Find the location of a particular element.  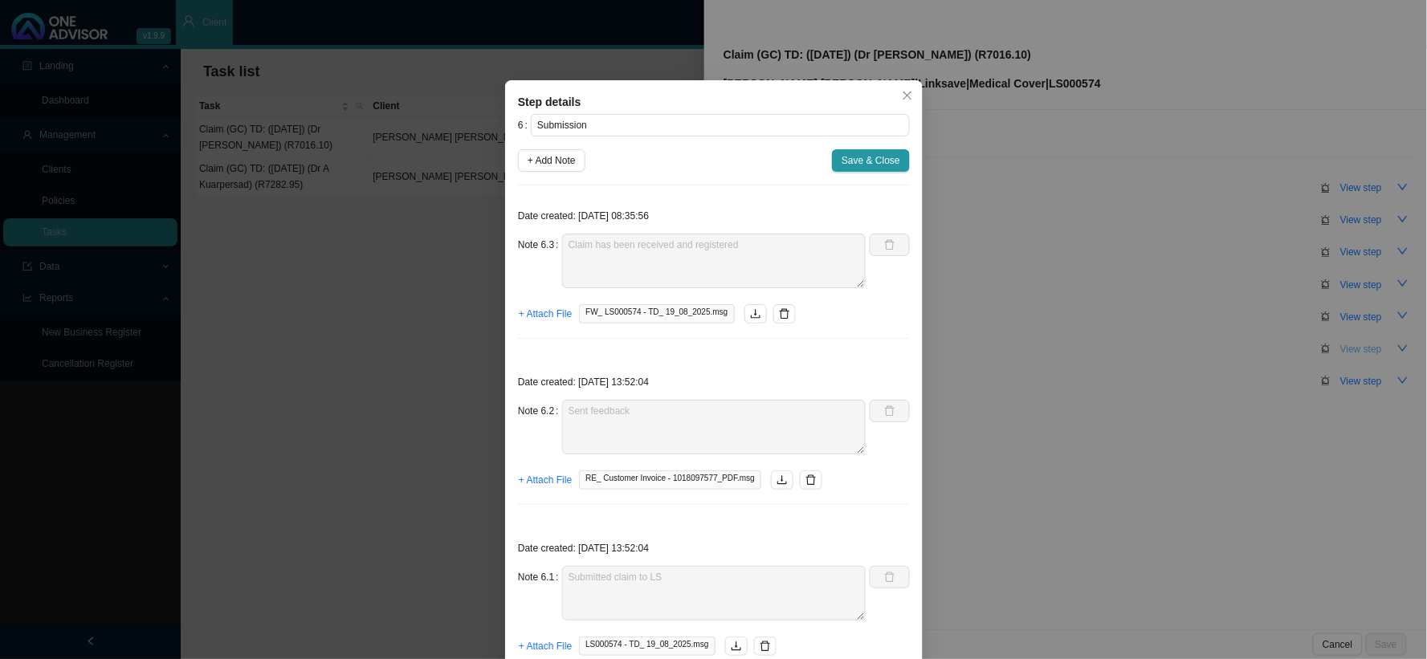

textarea: Claim has been received and registered is located at coordinates (713, 261).